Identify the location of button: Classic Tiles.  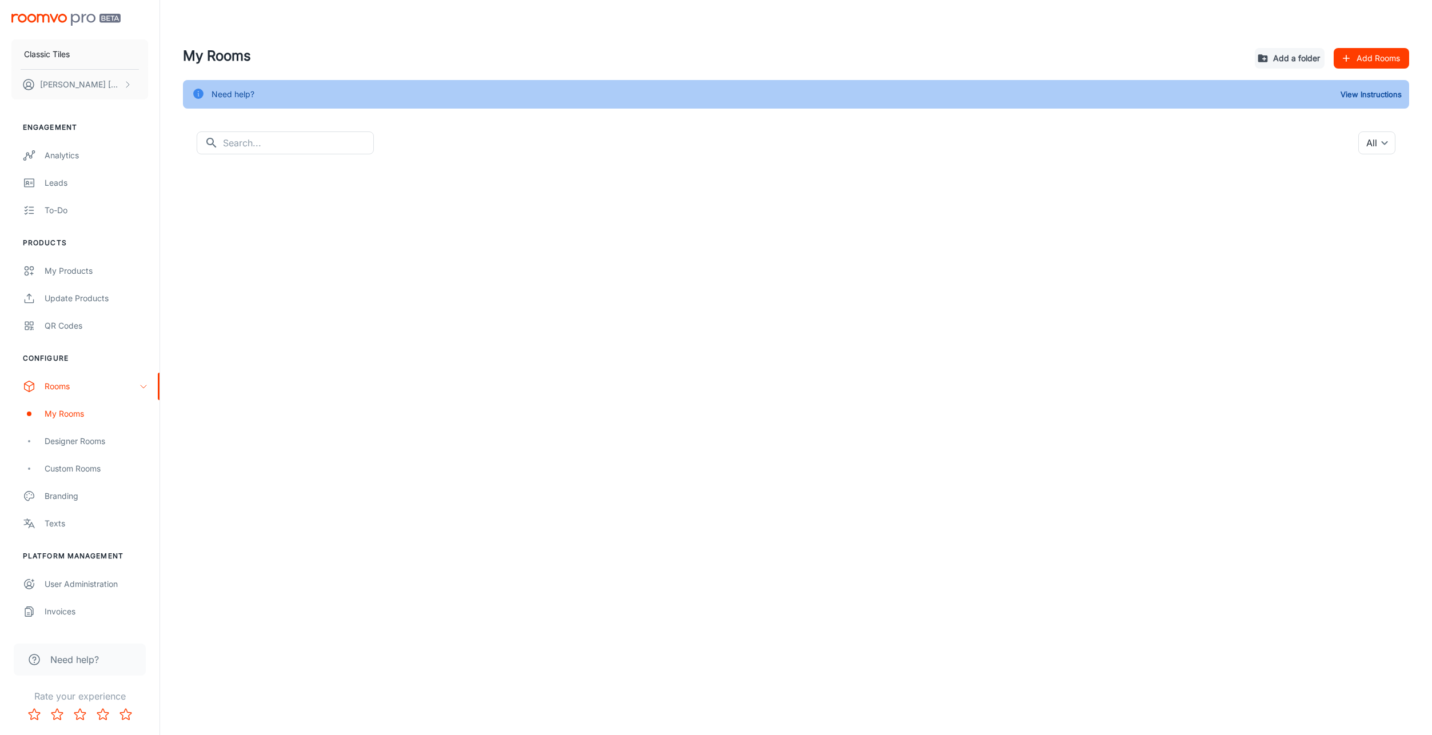
(79, 54).